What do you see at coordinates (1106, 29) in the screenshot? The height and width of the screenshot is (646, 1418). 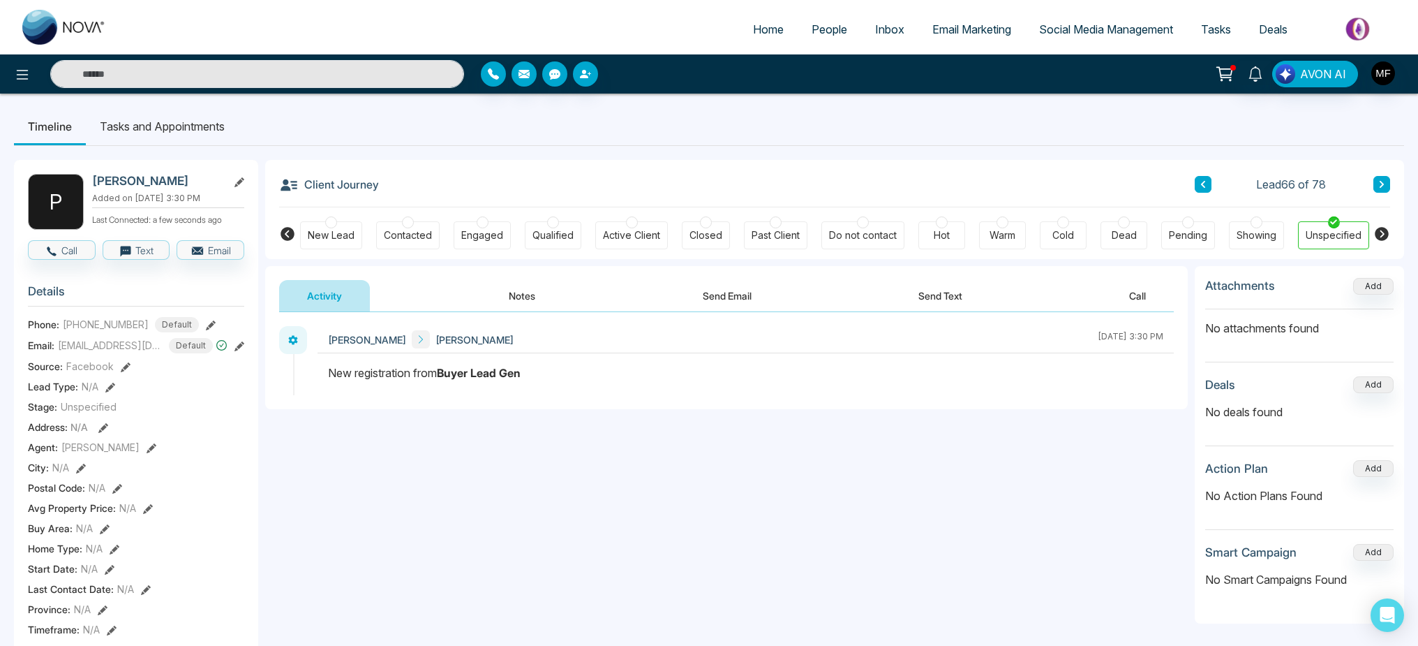 I see `span: Social Media Management` at bounding box center [1106, 29].